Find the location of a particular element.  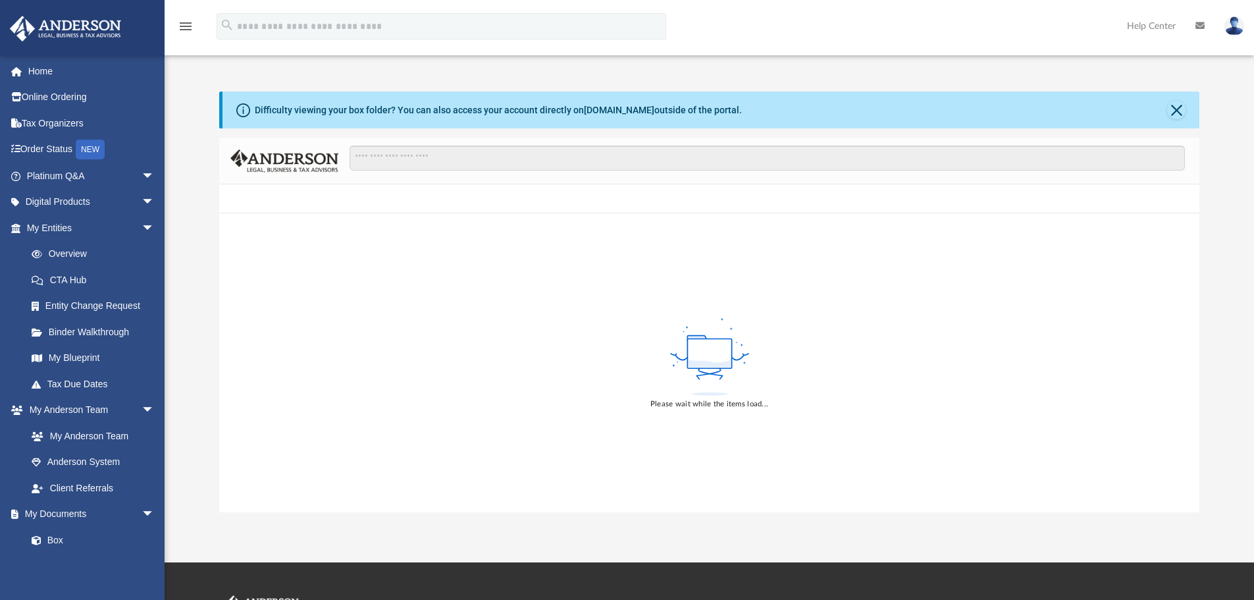

a: My Documentsarrow_drop_down is located at coordinates (88, 514).